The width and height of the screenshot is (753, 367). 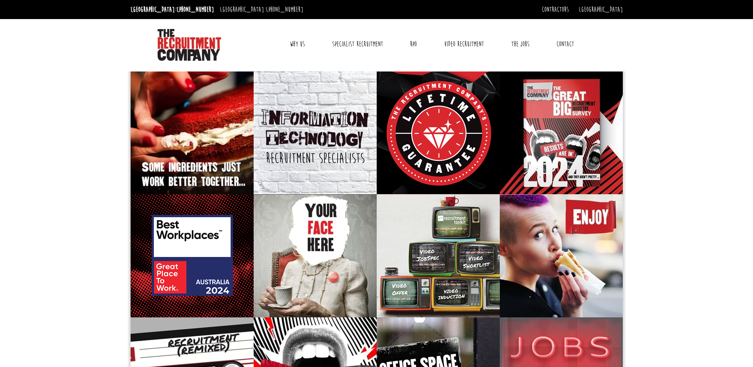 What do you see at coordinates (297, 44) in the screenshot?
I see `a: Why Us` at bounding box center [297, 44].